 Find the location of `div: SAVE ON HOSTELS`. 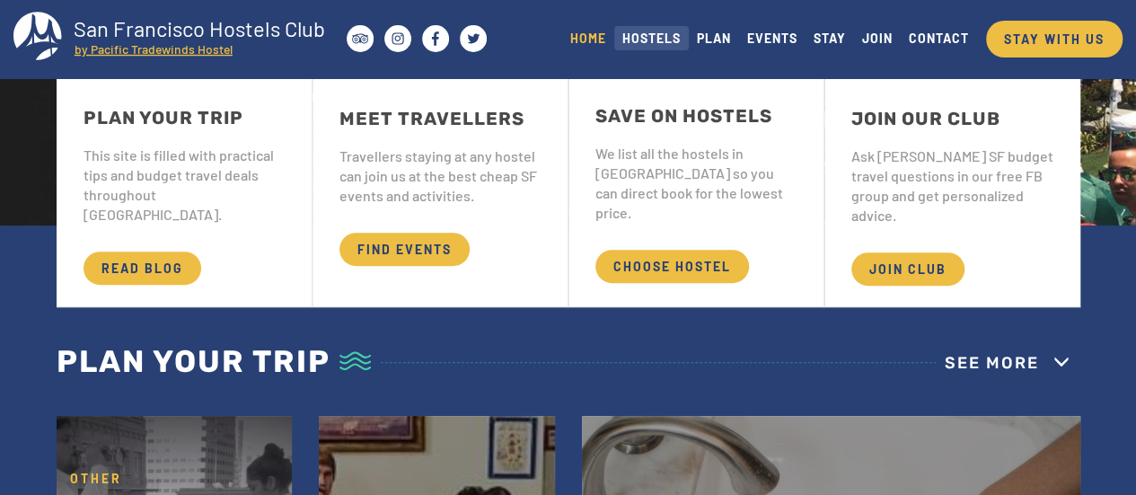

div: SAVE ON HOSTELS is located at coordinates (696, 116).